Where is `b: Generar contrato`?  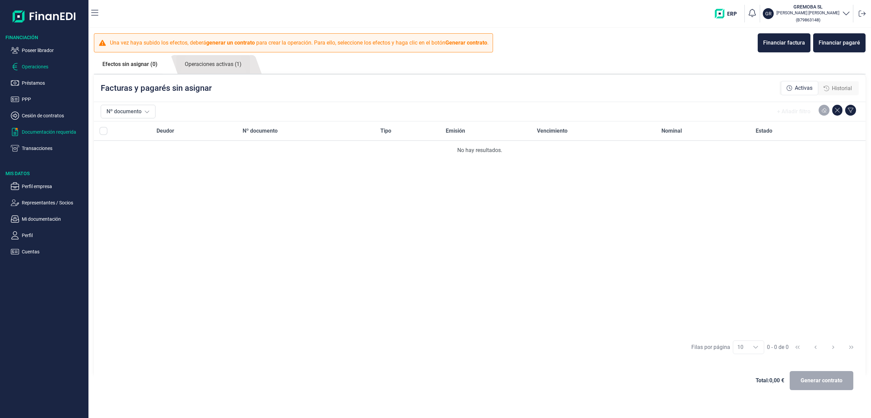 b: Generar contrato is located at coordinates (466, 43).